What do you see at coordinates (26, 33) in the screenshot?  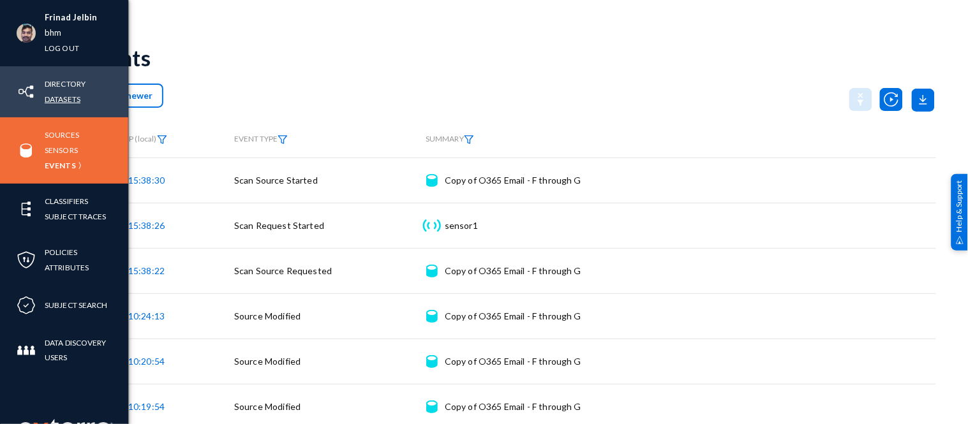 I see `img: ACg8ocK1ZkZ6gbMmCU1AeqPIsBvrTWeY1xNXvgxNjkUXxjcqAiPEIvU=s96-c` at bounding box center [26, 33].